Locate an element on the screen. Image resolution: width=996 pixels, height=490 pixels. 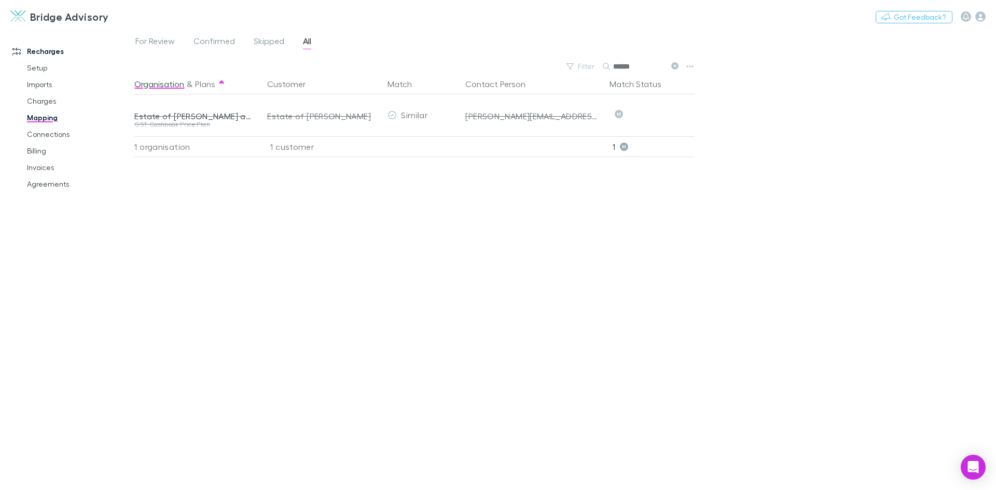
div: 1 customer is located at coordinates (321, 147).